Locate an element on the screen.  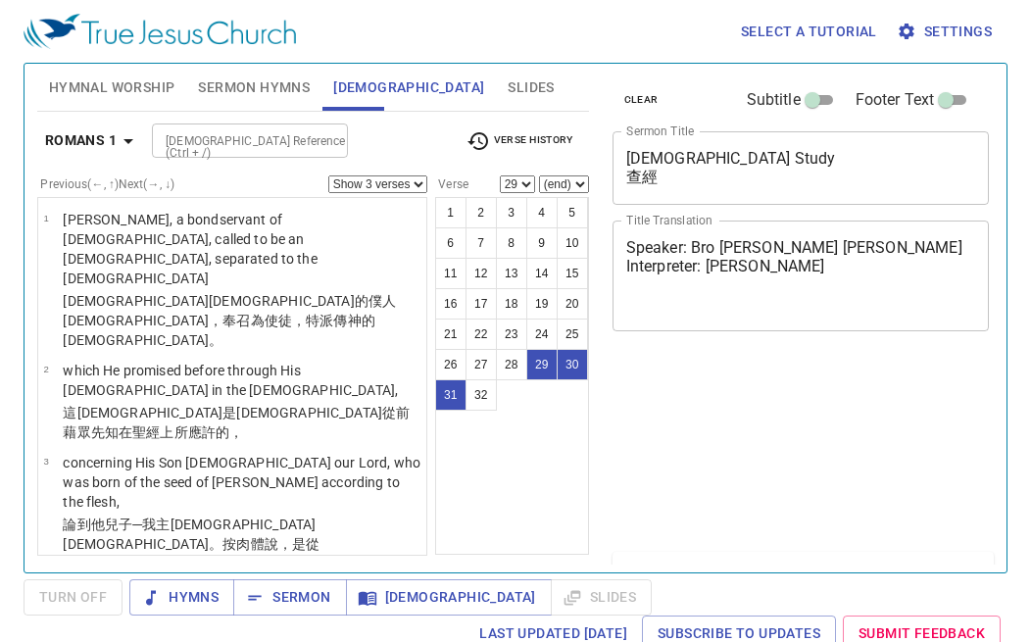
input: Type Bible Reference is located at coordinates (233, 140).